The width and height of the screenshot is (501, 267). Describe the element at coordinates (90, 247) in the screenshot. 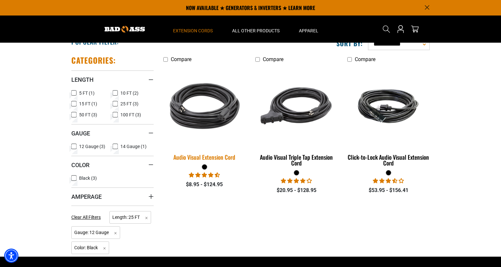

I see `a: Color: Black` at that location.